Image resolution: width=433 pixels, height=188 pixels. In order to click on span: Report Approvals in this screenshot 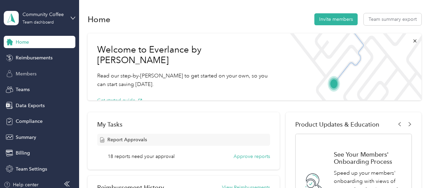, I will do `click(127, 139)`.